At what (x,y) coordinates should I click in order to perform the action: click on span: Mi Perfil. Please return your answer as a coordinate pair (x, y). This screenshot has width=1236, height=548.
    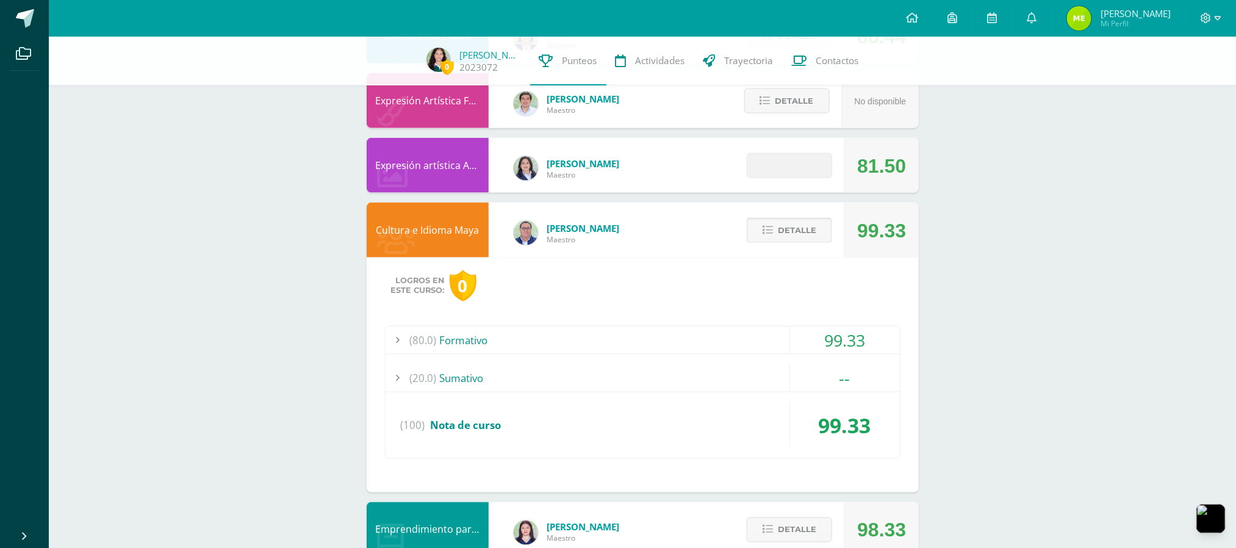
    Looking at the image, I should click on (1135, 23).